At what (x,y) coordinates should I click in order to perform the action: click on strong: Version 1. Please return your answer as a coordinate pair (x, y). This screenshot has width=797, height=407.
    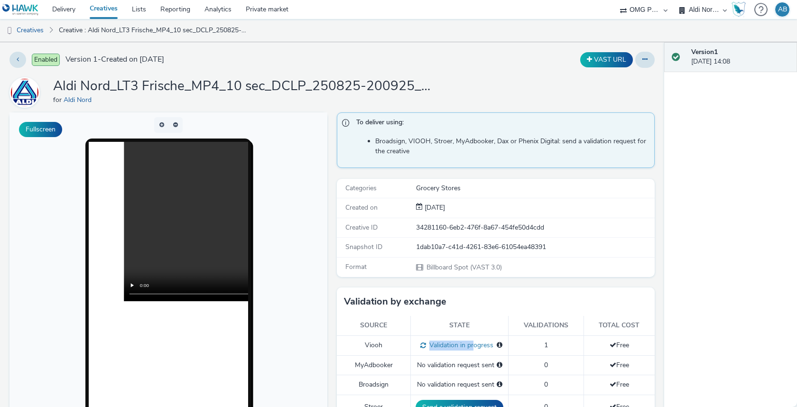
    Looking at the image, I should click on (705, 52).